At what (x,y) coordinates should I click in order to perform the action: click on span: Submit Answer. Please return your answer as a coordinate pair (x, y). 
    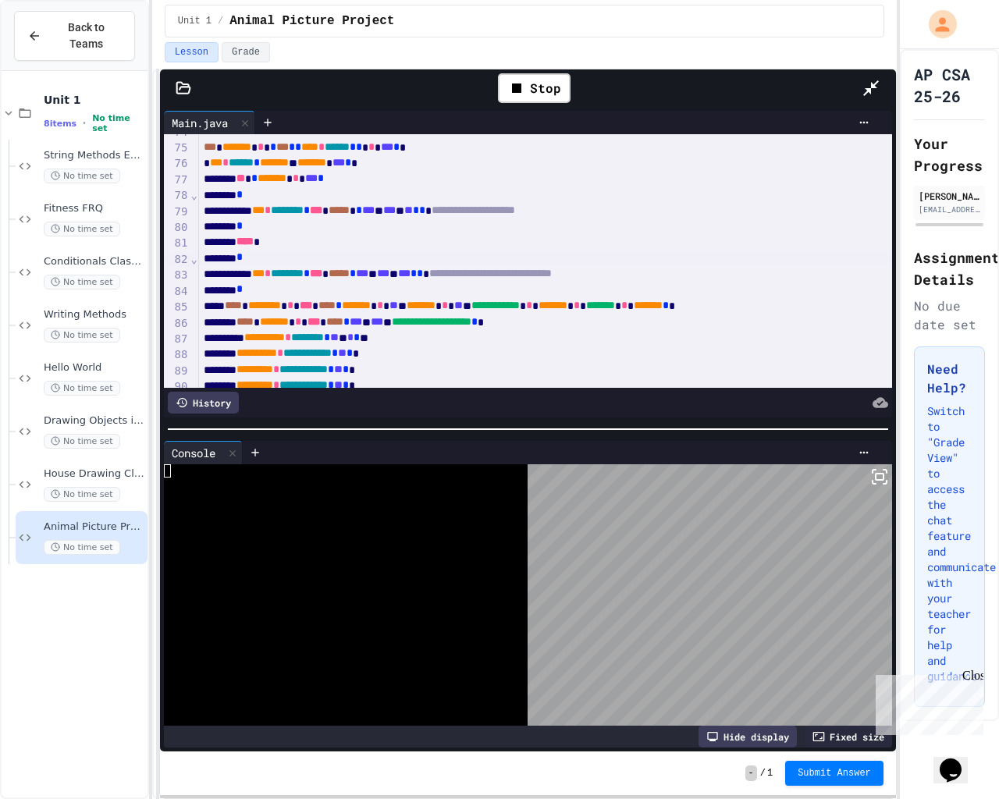
    Looking at the image, I should click on (834, 773).